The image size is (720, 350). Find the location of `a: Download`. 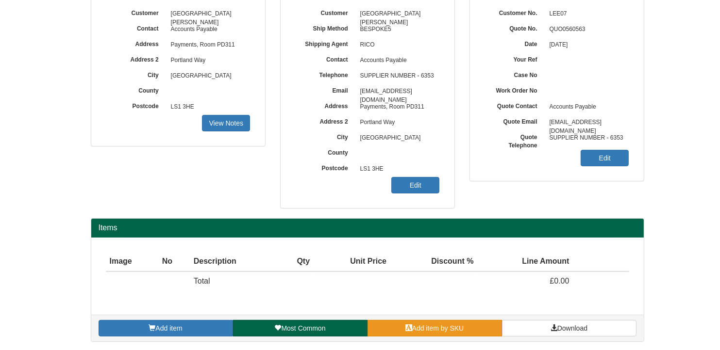

a: Download is located at coordinates (569, 329).